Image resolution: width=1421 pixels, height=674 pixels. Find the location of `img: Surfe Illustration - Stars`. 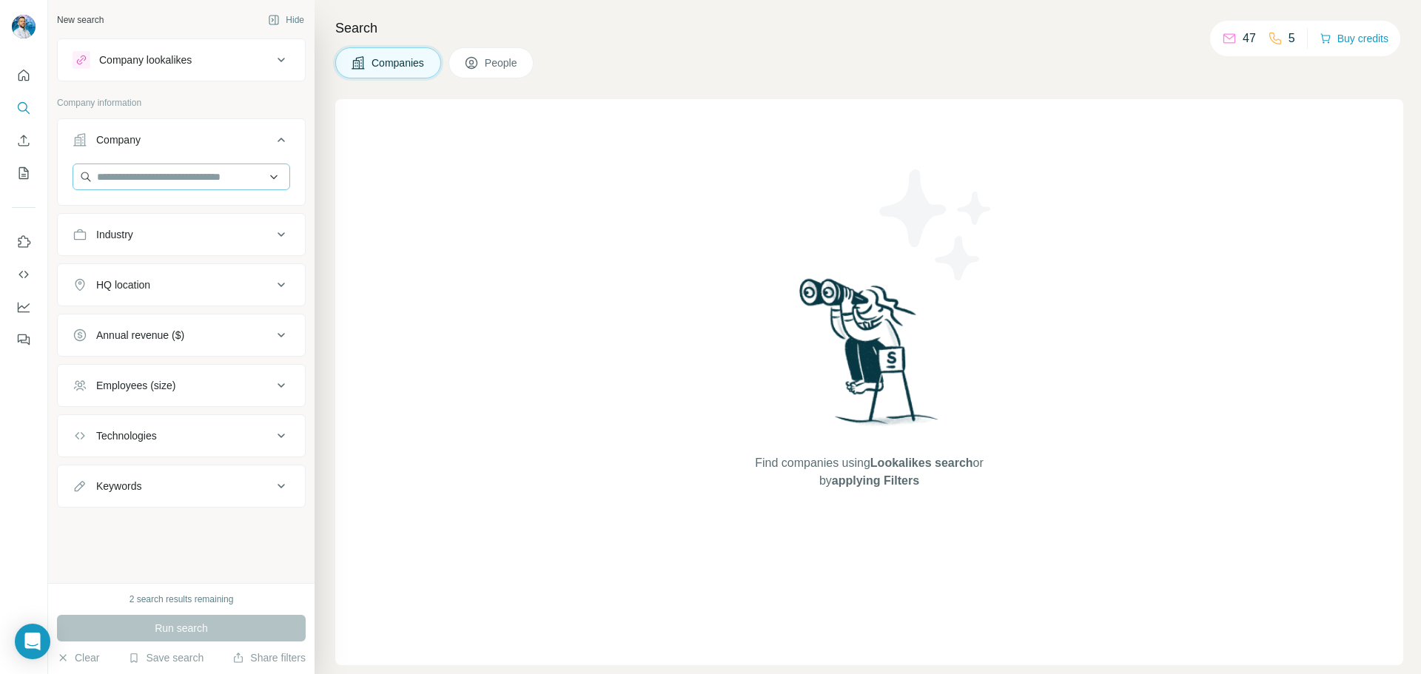

img: Surfe Illustration - Stars is located at coordinates (936, 225).